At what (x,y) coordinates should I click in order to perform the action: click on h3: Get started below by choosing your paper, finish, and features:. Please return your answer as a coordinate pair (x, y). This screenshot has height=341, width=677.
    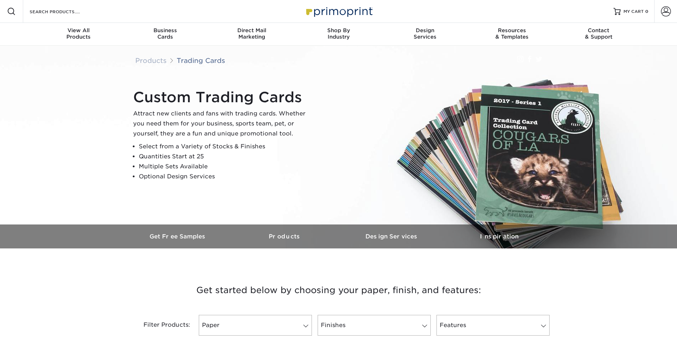
    Looking at the image, I should click on (339, 290).